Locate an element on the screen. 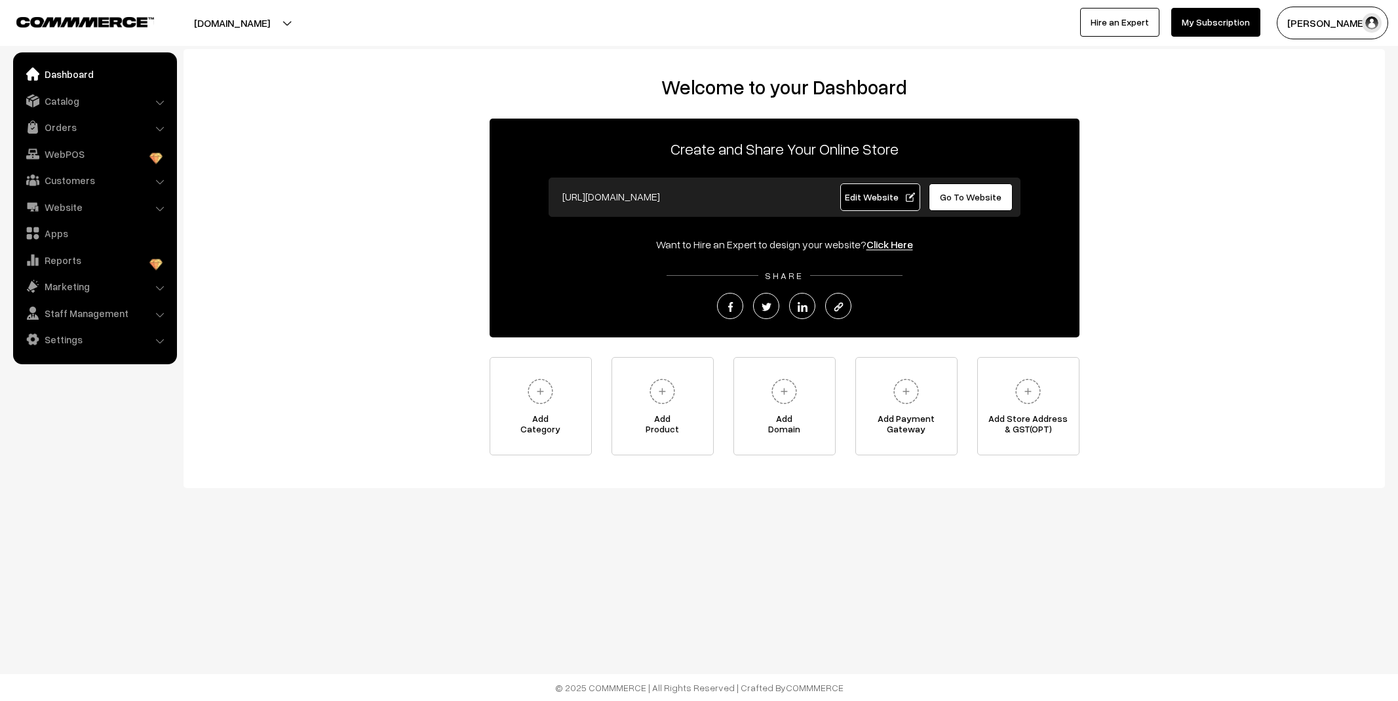 This screenshot has height=701, width=1398. a: AddCategory is located at coordinates (541, 406).